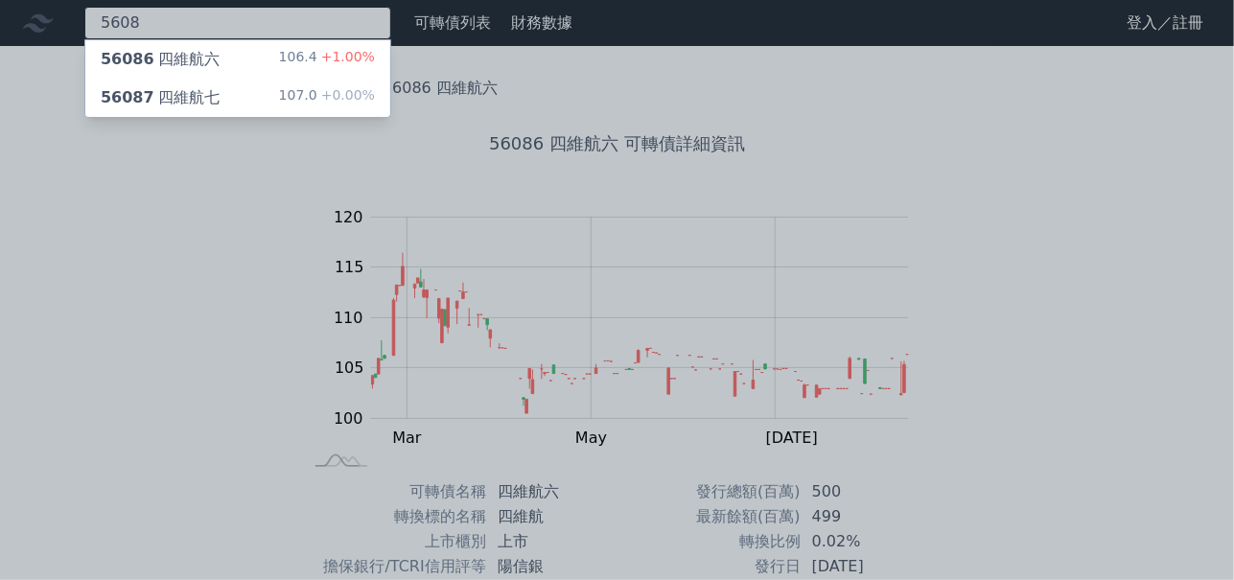 Image resolution: width=1234 pixels, height=580 pixels. What do you see at coordinates (346, 95) in the screenshot?
I see `span: +0.00%` at bounding box center [346, 95].